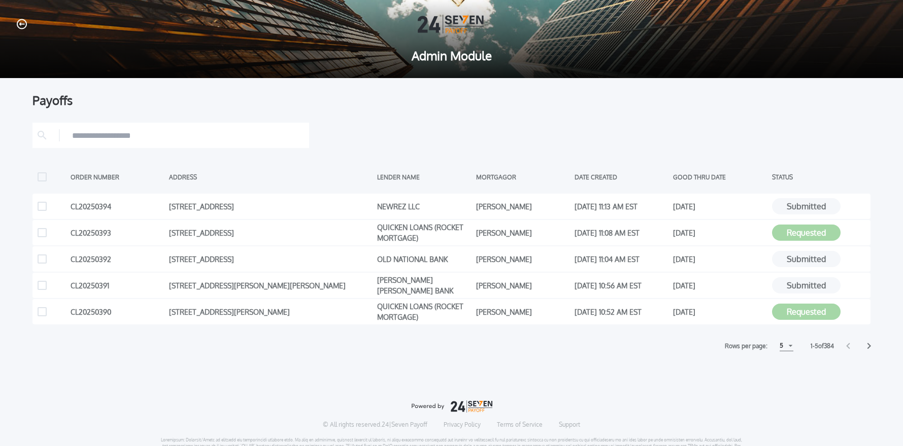 The height and width of the screenshot is (446, 903). What do you see at coordinates (451, 56) in the screenshot?
I see `span: Admin Module` at bounding box center [451, 56].